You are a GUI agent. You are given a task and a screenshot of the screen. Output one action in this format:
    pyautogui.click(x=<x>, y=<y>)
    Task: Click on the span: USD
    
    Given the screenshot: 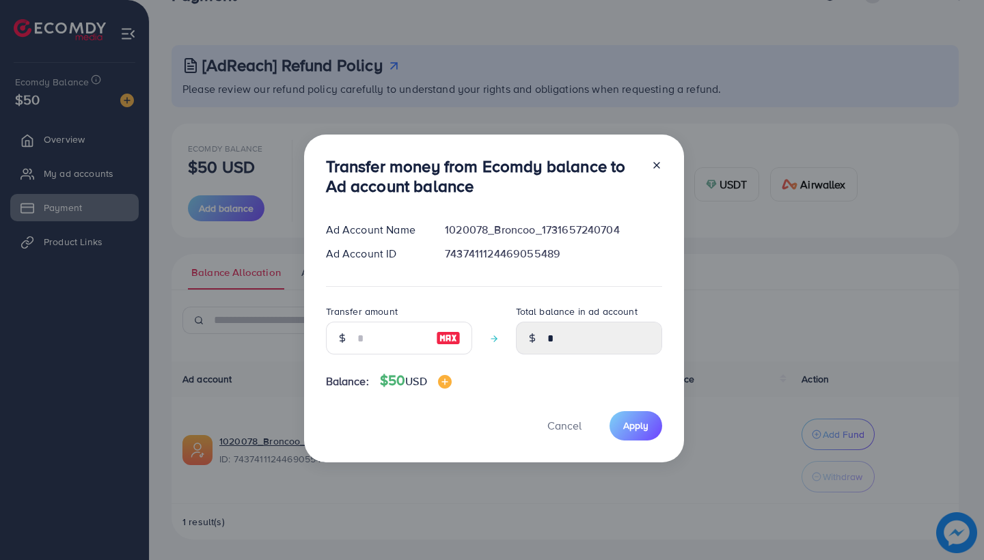 What is the action you would take?
    pyautogui.click(x=415, y=381)
    